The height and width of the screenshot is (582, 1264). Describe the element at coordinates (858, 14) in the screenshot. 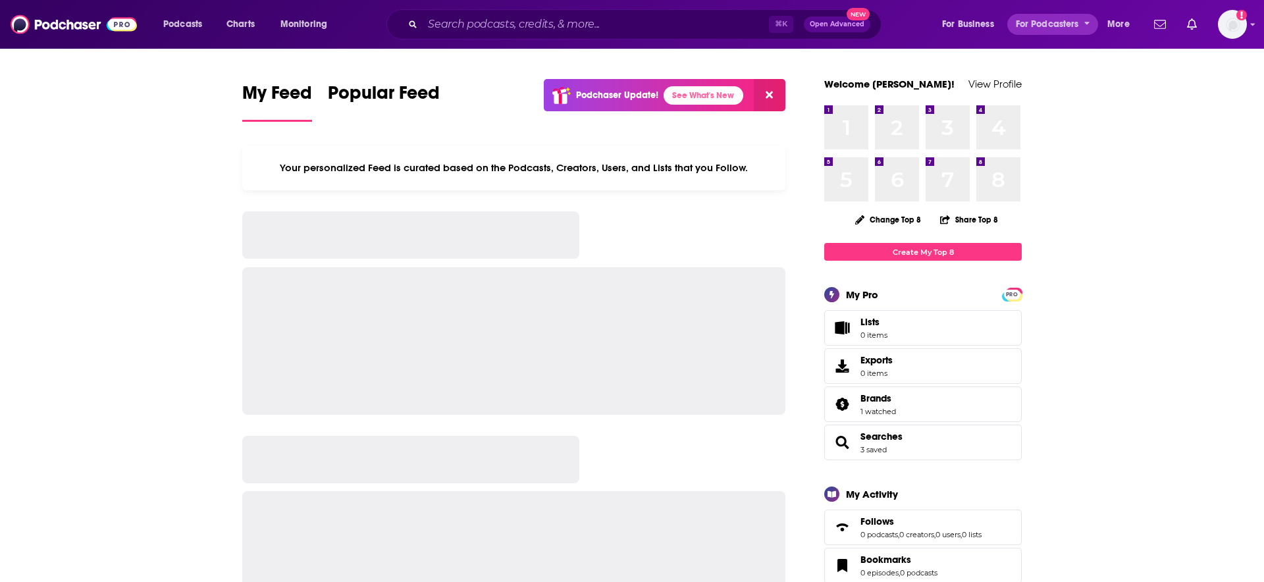

I see `span: New` at that location.